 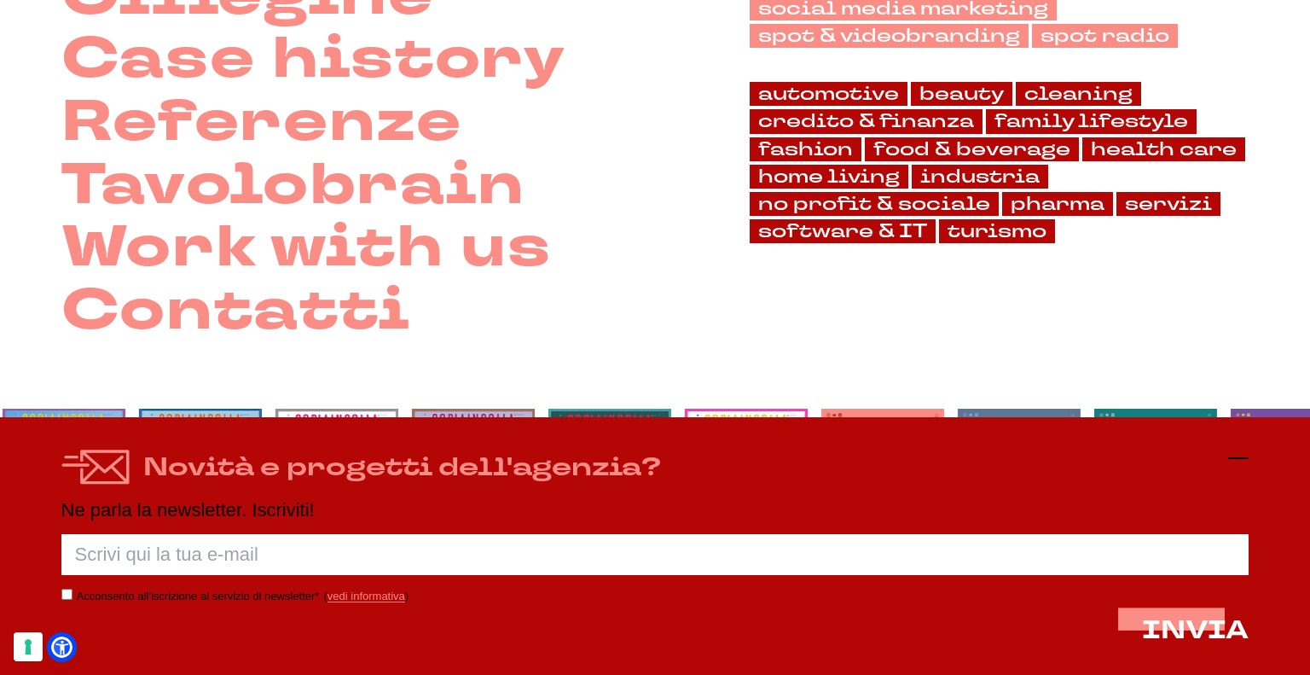 What do you see at coordinates (889, 36) in the screenshot?
I see `a: spot & videobranding` at bounding box center [889, 36].